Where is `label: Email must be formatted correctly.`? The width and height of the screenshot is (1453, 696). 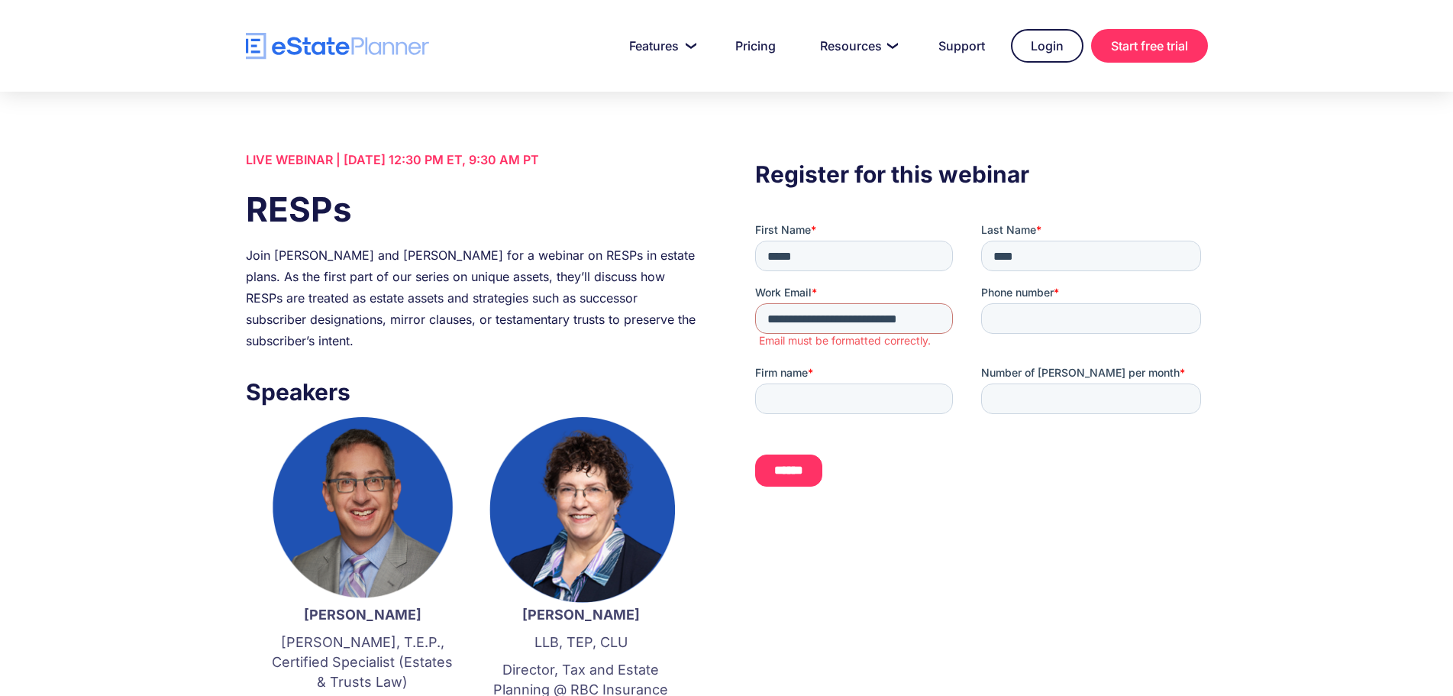 label: Email must be formatted correctly. is located at coordinates (115, 118).